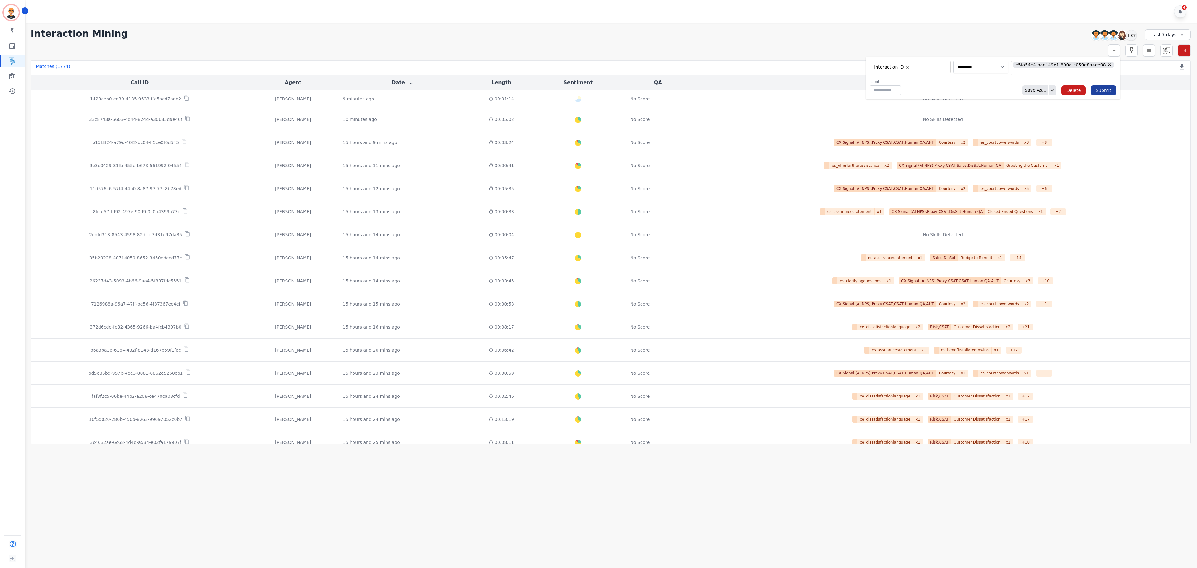 The width and height of the screenshot is (1197, 568). Describe the element at coordinates (136, 373) in the screenshot. I see `p: bd5e85bd-997b-4ee3-8881-0862e5268cb1` at that location.